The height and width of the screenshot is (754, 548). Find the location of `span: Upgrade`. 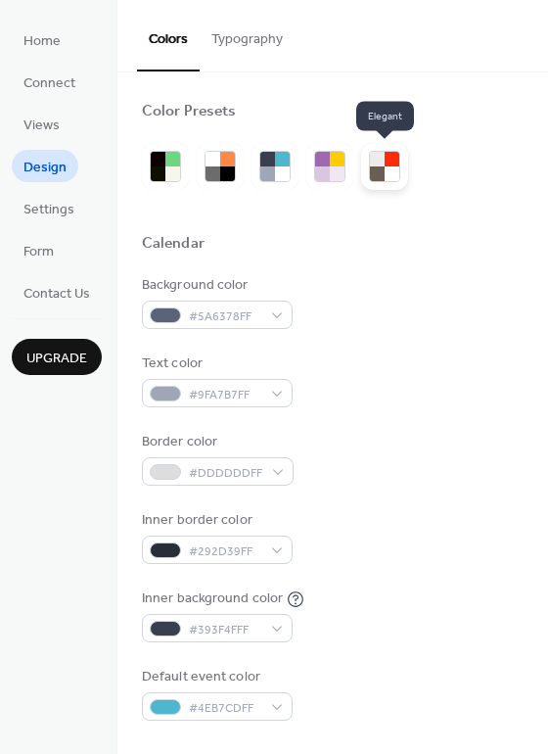

span: Upgrade is located at coordinates (57, 358).